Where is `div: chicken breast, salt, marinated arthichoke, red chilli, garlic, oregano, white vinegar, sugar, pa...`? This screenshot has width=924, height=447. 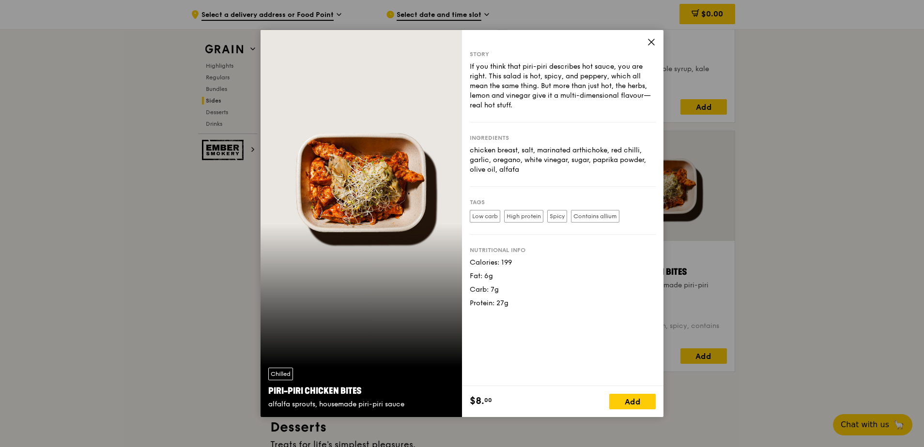 div: chicken breast, salt, marinated arthichoke, red chilli, garlic, oregano, white vinegar, sugar, pa... is located at coordinates (562, 160).